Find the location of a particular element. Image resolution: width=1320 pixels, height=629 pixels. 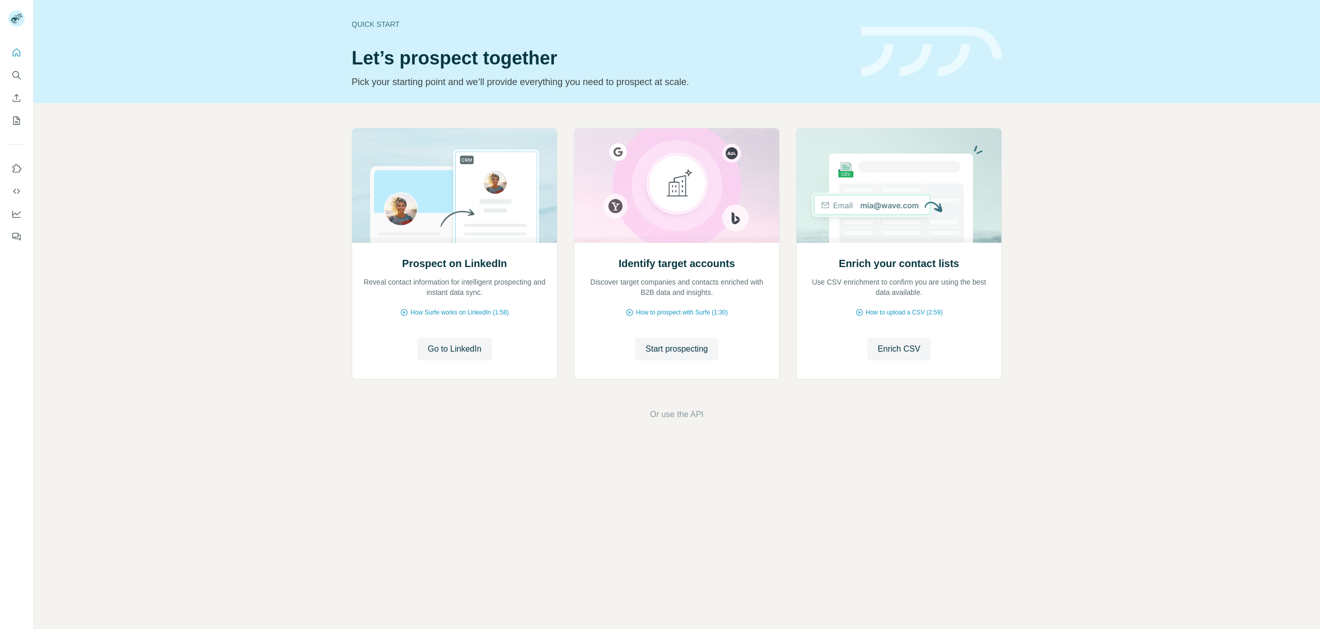

span: Or use the API is located at coordinates (677, 415).